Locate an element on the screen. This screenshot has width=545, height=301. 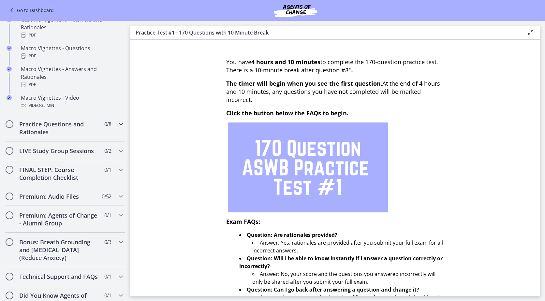
span: · 35 min is located at coordinates (47, 106).